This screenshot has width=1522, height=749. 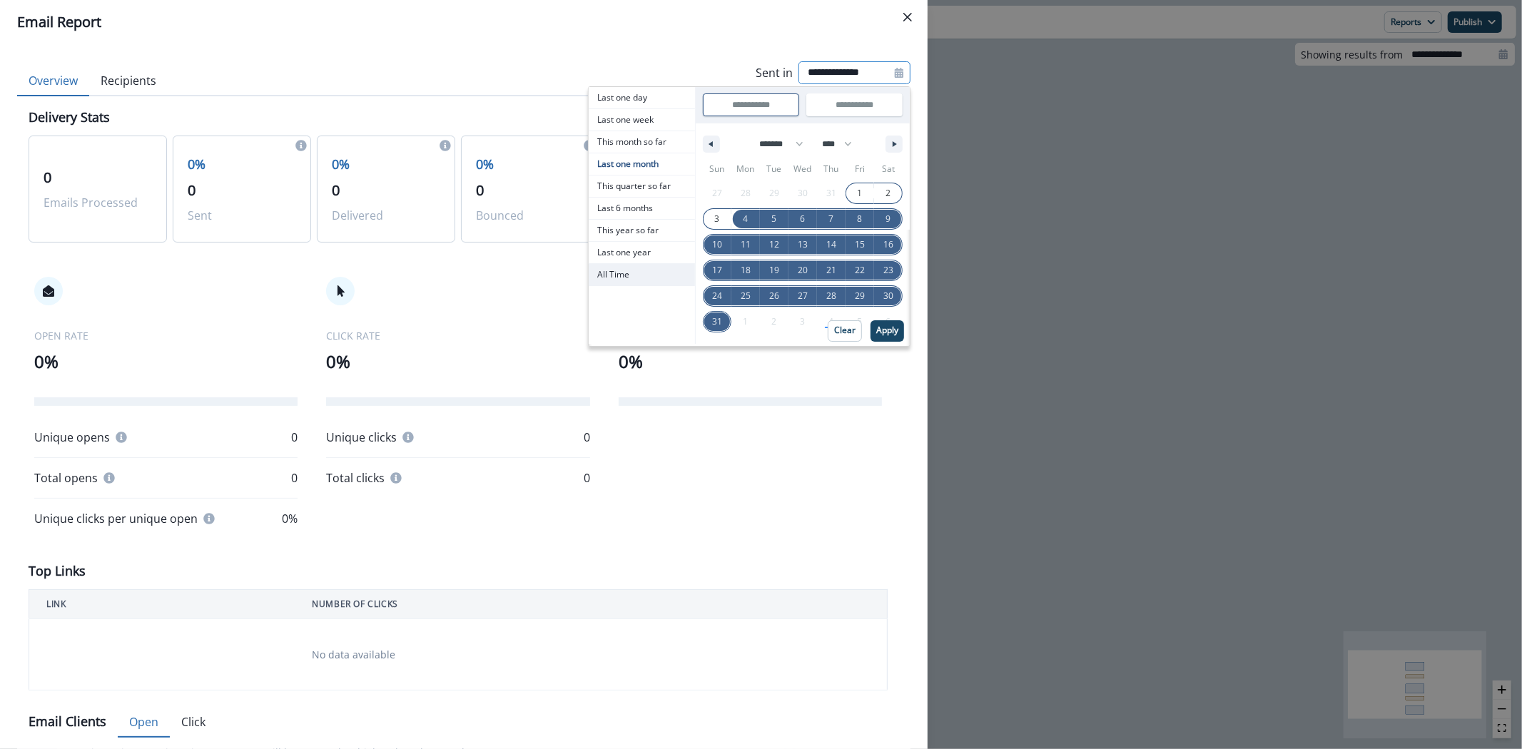 What do you see at coordinates (831, 296) in the screenshot?
I see `span: 28` at bounding box center [831, 296].